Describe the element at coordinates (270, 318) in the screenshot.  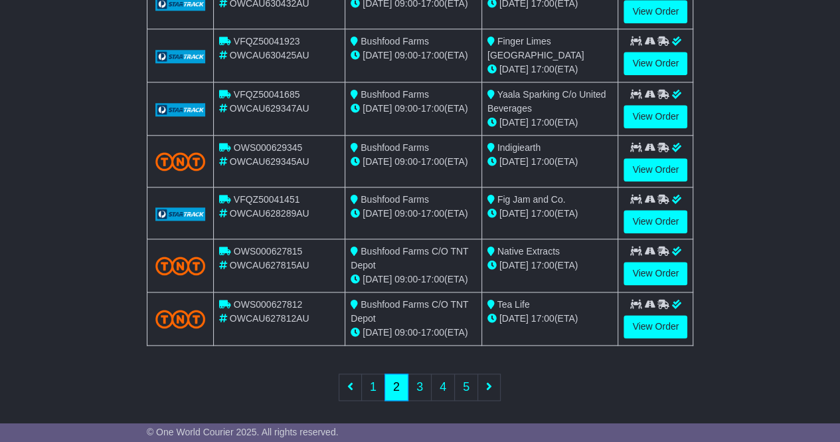
I see `span: OWCAU627812AU` at that location.